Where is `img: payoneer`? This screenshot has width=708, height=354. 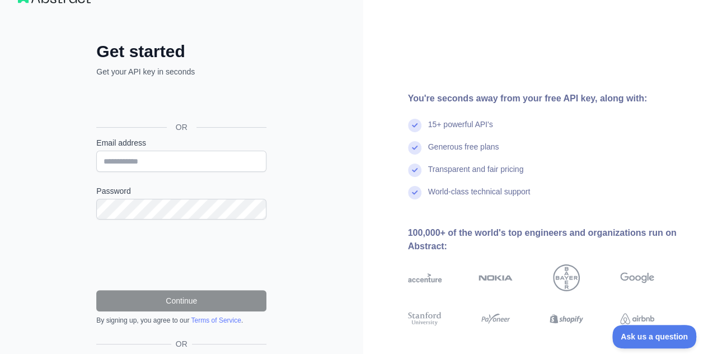 img: payoneer is located at coordinates (495, 319).